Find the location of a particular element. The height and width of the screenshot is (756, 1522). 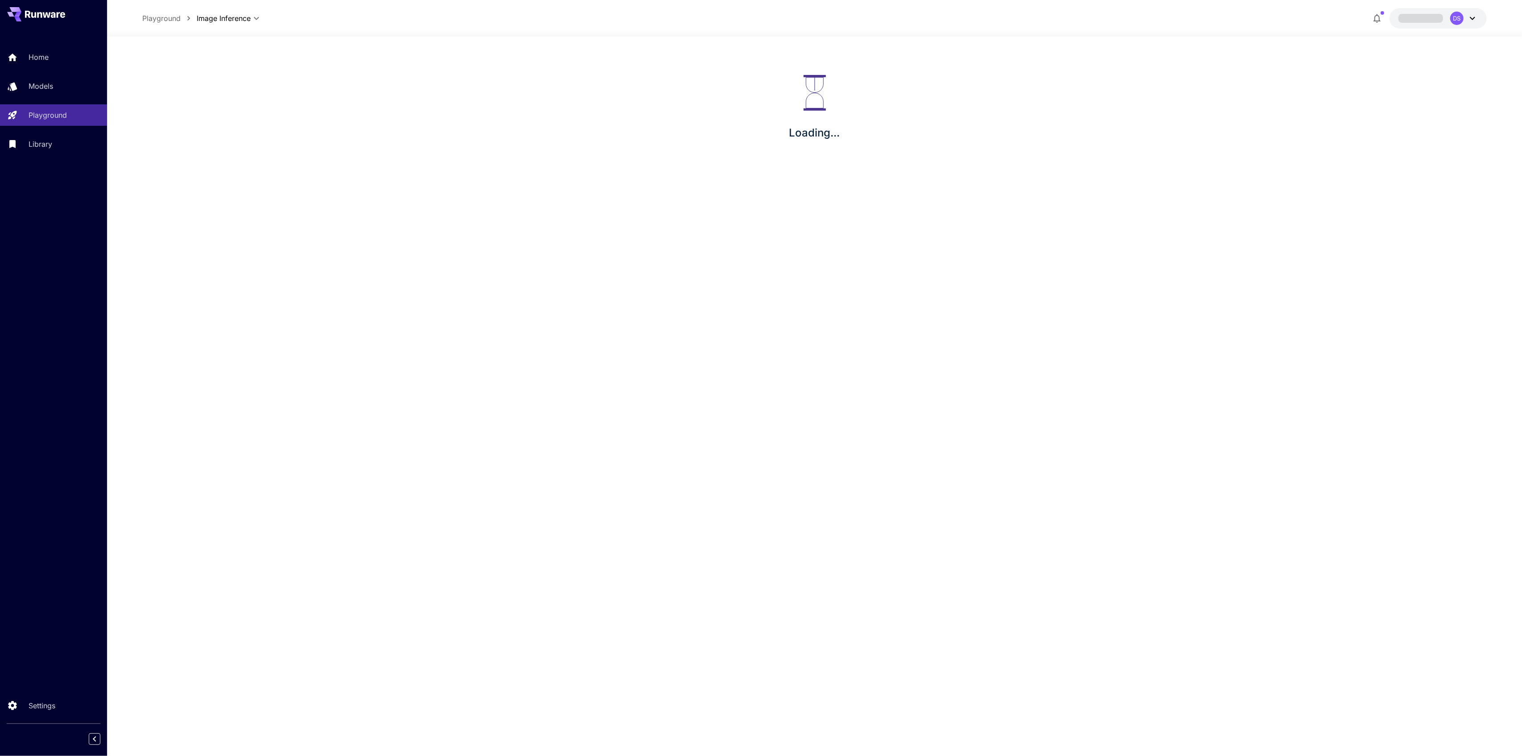

p: Models is located at coordinates (41, 86).